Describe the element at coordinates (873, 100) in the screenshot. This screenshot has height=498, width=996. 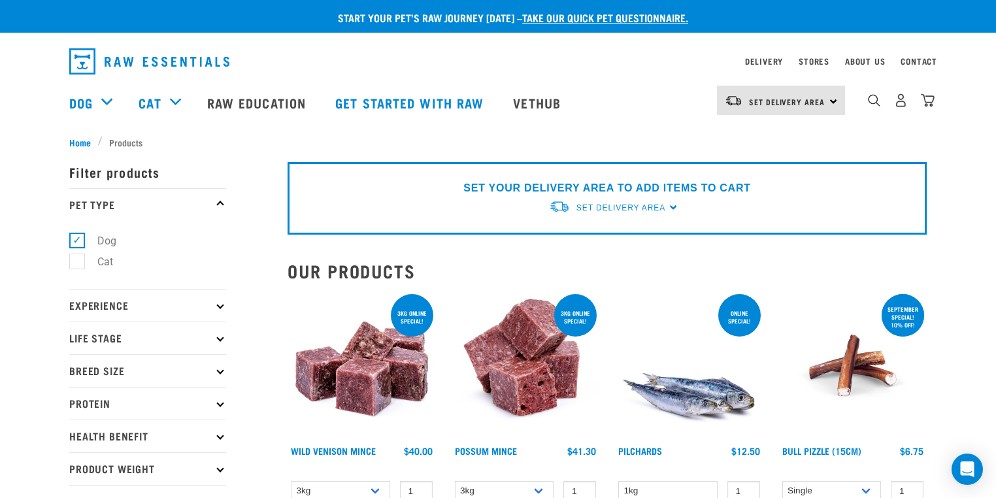
I see `img: home-icon-1@2x.png` at that location.